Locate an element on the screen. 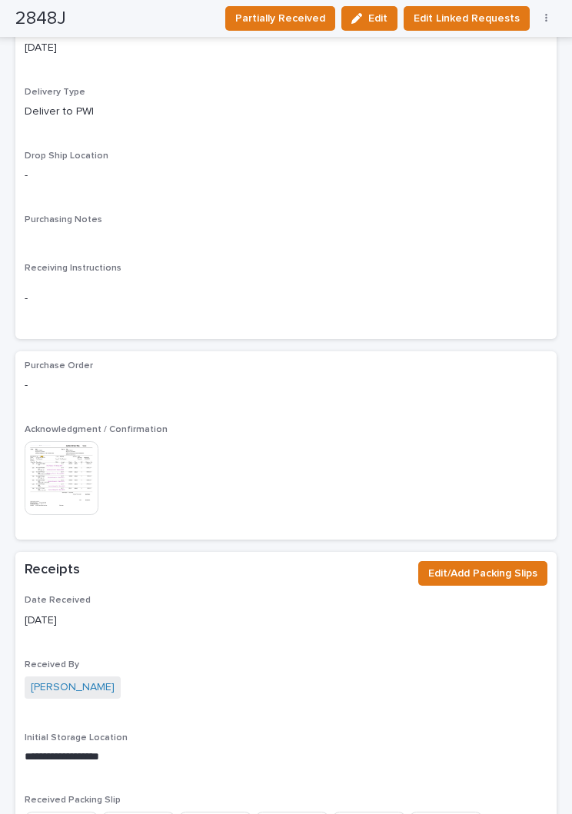 This screenshot has width=572, height=814. p: Deliver to PWI is located at coordinates (286, 111).